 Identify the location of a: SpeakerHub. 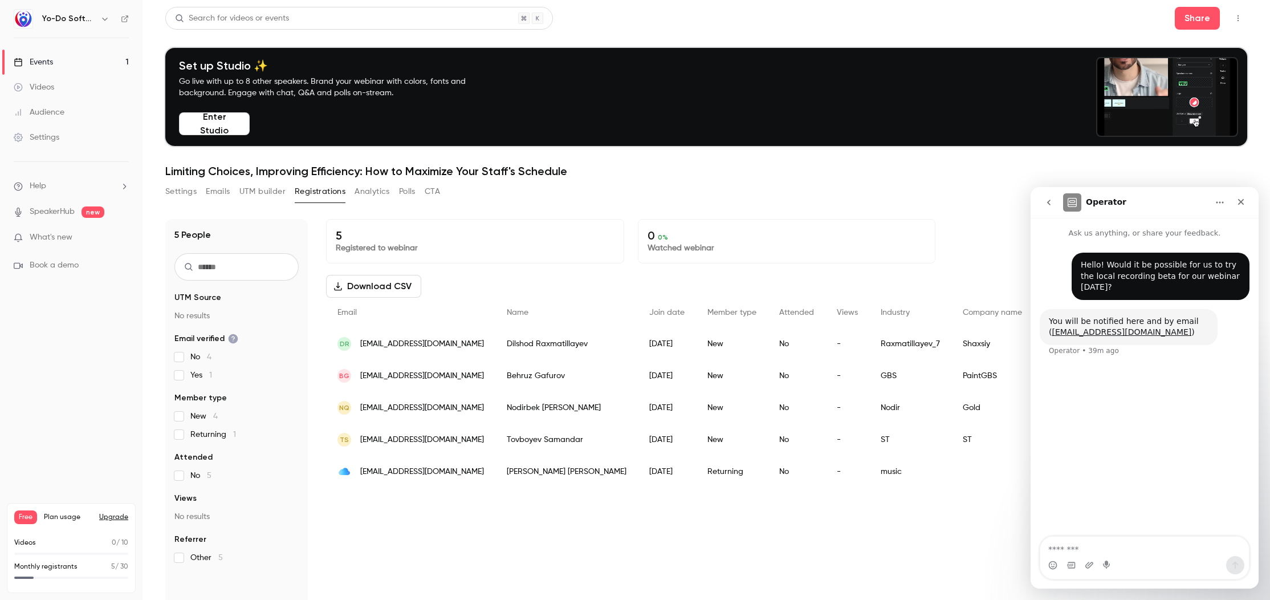
(52, 212).